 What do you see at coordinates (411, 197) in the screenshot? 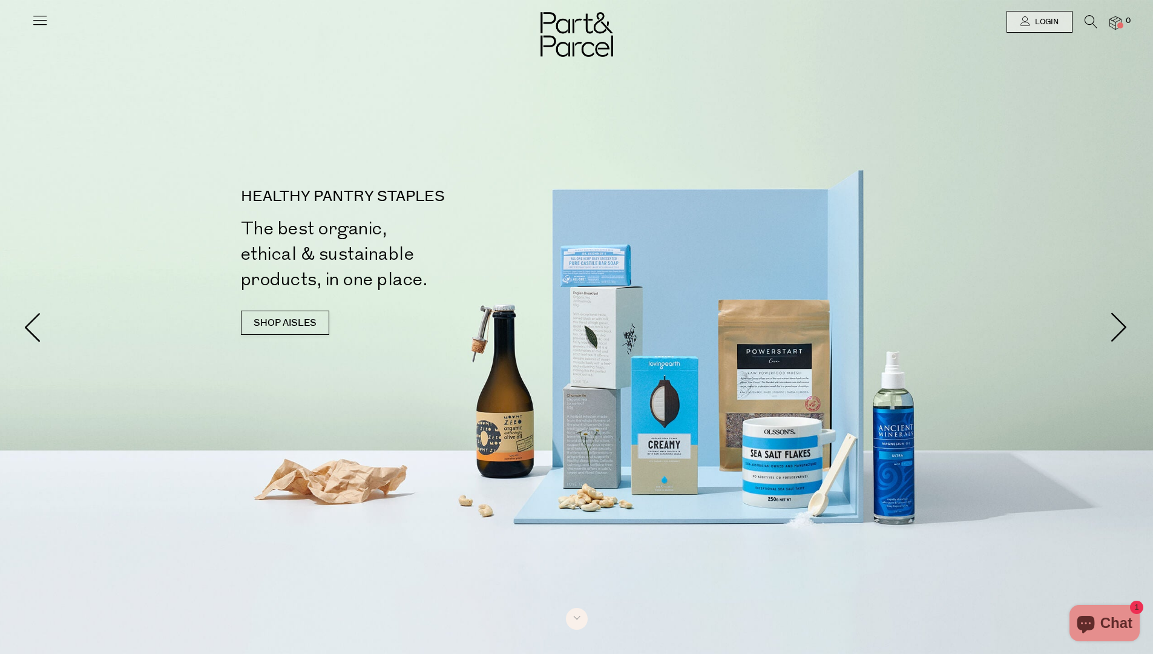
I see `p: HEALTHY PANTRY STAPLES` at bounding box center [411, 197].